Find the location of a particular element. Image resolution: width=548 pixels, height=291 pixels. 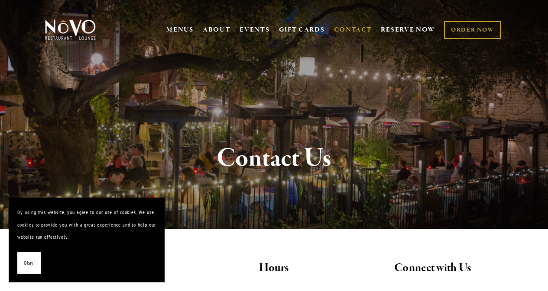

section: Cookie banner is located at coordinates (87, 240).